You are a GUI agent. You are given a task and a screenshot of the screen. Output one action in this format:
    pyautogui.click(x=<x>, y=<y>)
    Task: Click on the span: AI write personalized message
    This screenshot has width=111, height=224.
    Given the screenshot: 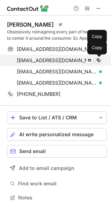 What is the action you would take?
    pyautogui.click(x=56, y=134)
    